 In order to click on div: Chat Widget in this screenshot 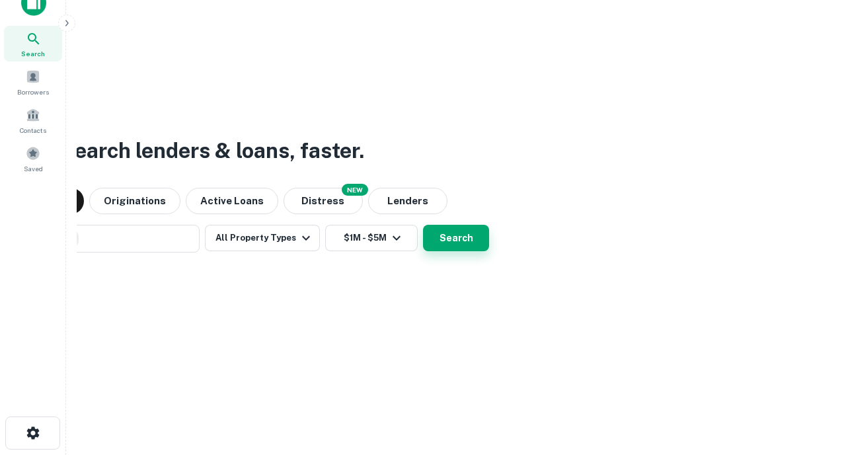, I will do `click(813, 402)`.